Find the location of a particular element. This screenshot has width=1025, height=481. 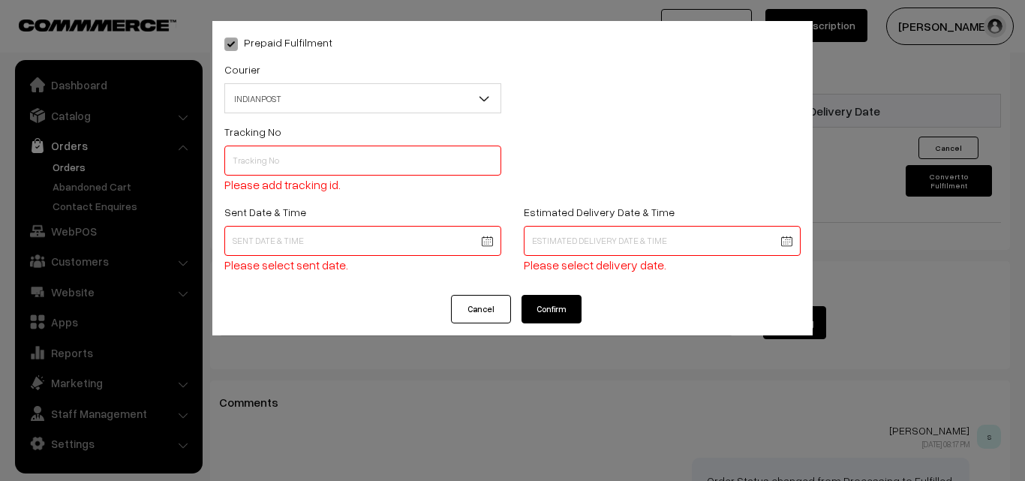

input: Tracking No is located at coordinates (363, 161).